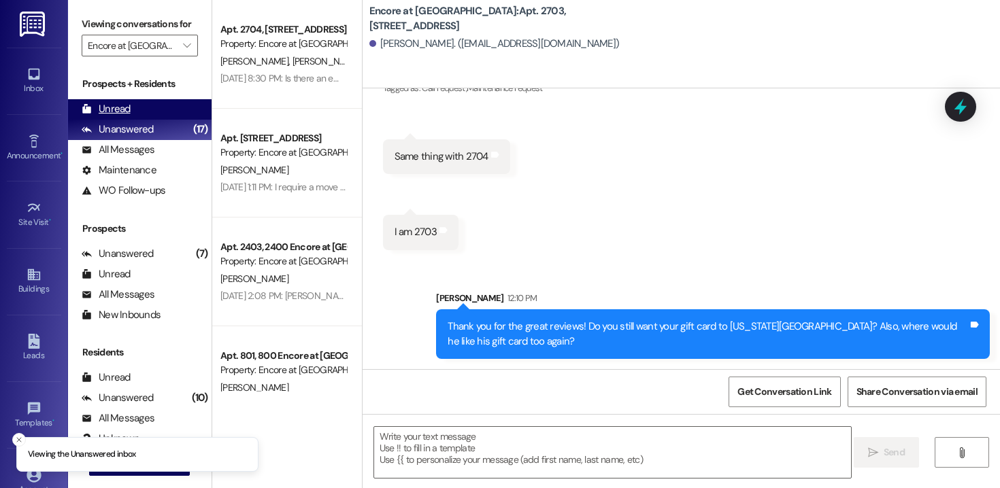 The width and height of the screenshot is (1000, 488). What do you see at coordinates (917, 392) in the screenshot?
I see `span: Share Conversation via email` at bounding box center [917, 392].